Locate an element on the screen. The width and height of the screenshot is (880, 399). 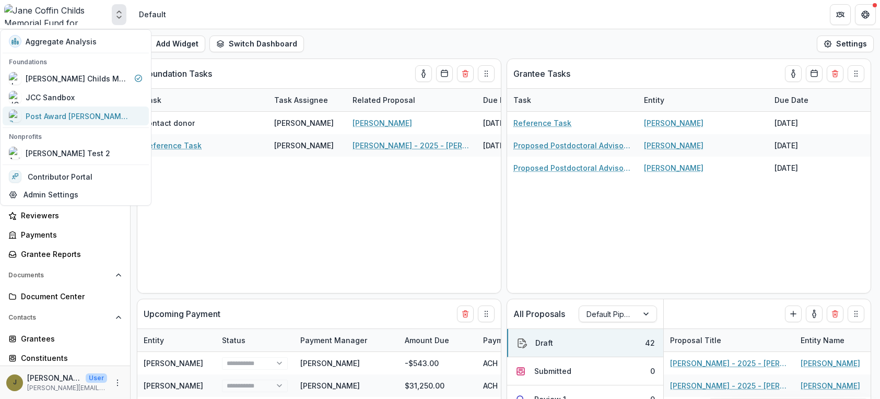
nav: breadcrumb is located at coordinates (153, 14).